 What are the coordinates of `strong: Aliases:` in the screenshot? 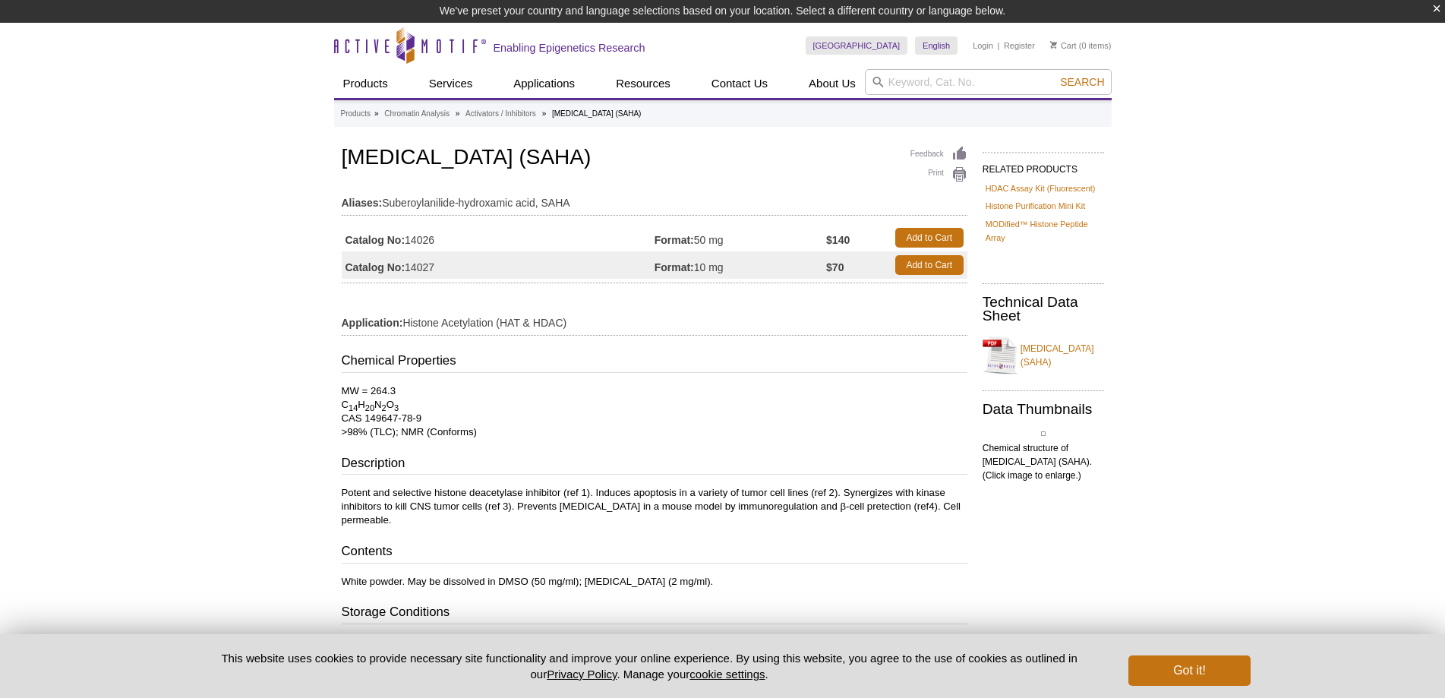 It's located at (362, 203).